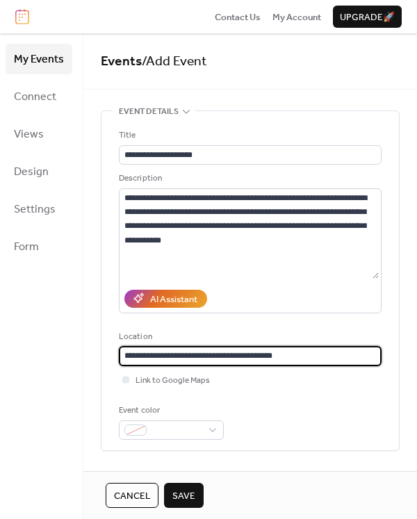 This screenshot has width=417, height=519. What do you see at coordinates (296, 17) in the screenshot?
I see `a: My Account` at bounding box center [296, 17].